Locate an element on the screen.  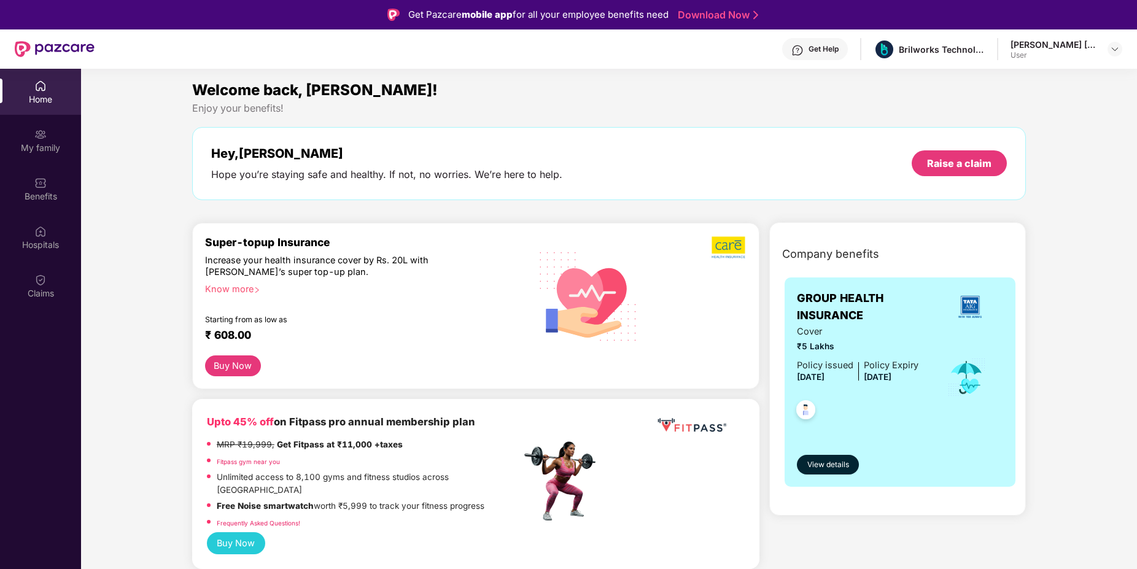
del: MRP ₹19,999, is located at coordinates (246, 445).